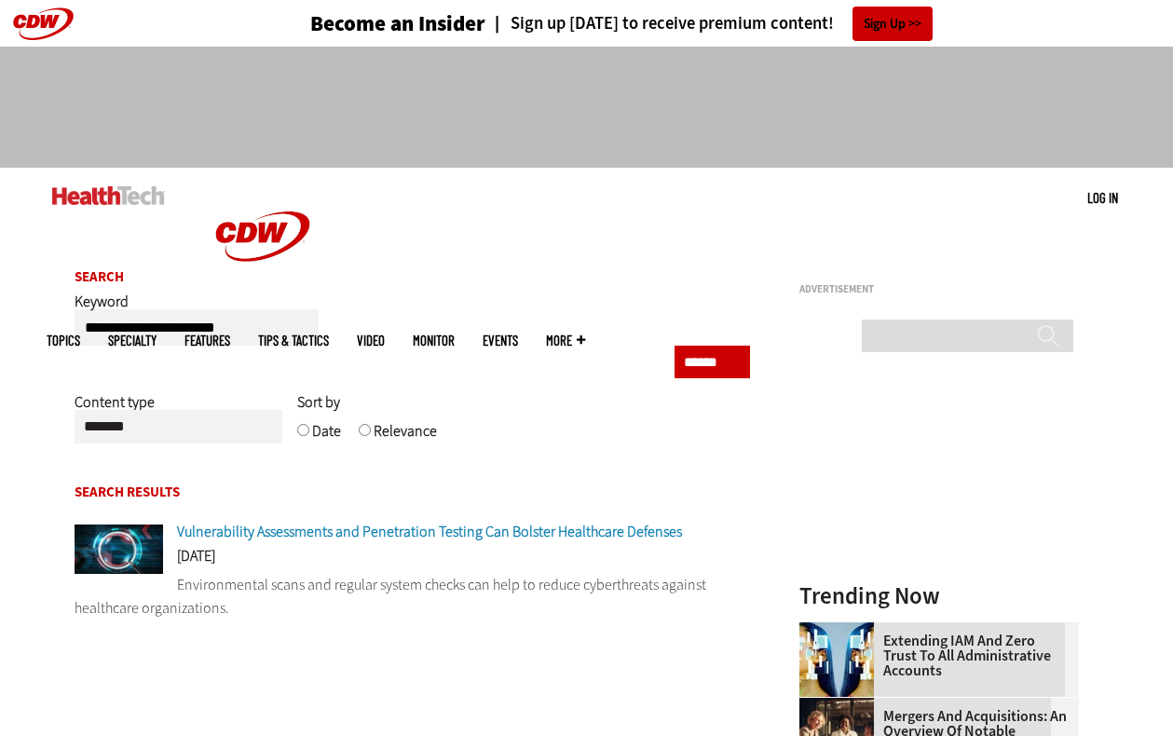 This screenshot has height=736, width=1173. What do you see at coordinates (939, 595) in the screenshot?
I see `h3: Trending Now` at bounding box center [939, 595].